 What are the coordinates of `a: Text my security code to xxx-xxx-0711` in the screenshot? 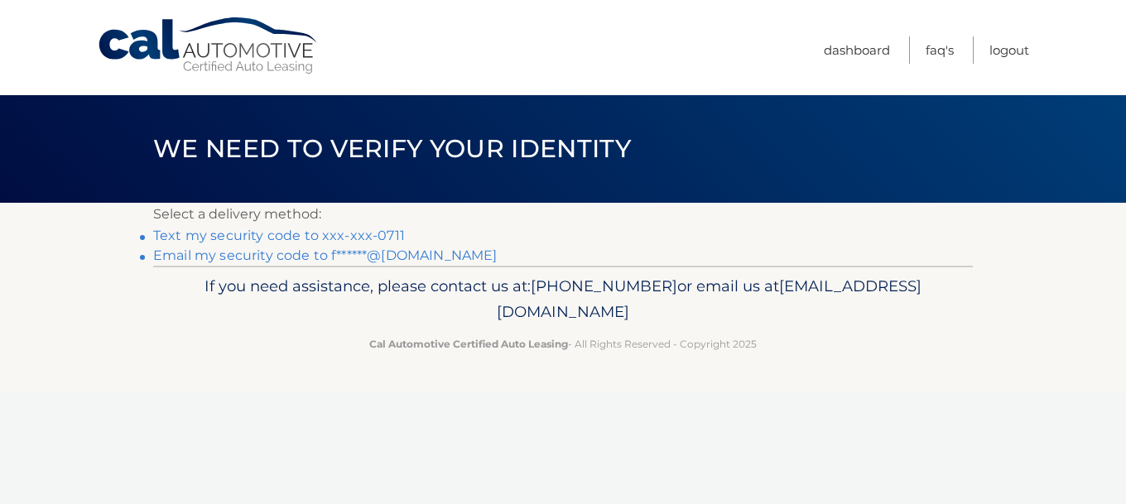 It's located at (279, 235).